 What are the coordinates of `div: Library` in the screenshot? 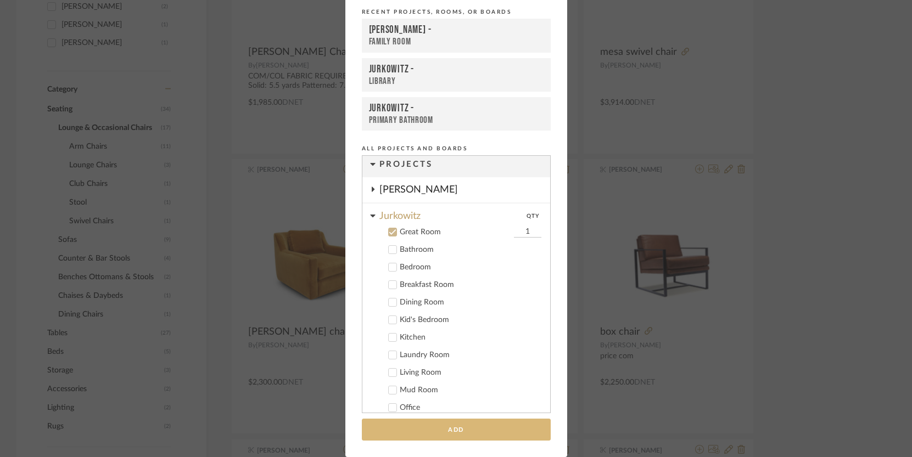 It's located at (456, 81).